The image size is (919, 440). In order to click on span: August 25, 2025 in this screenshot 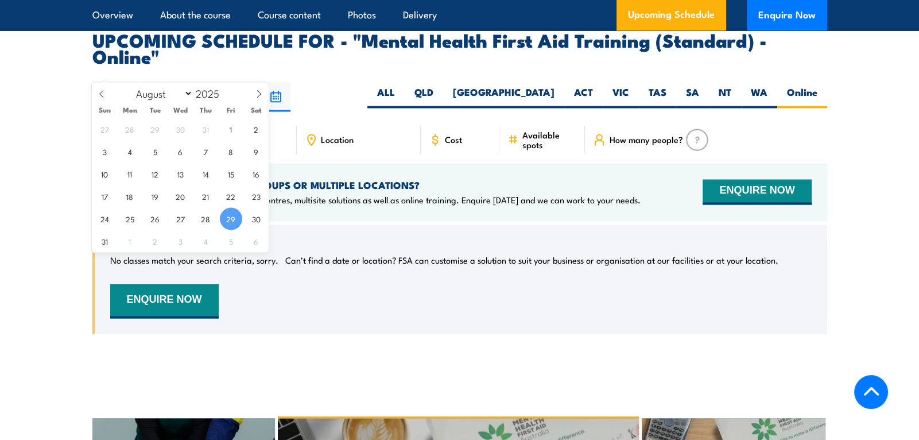, I will do `click(130, 218)`.